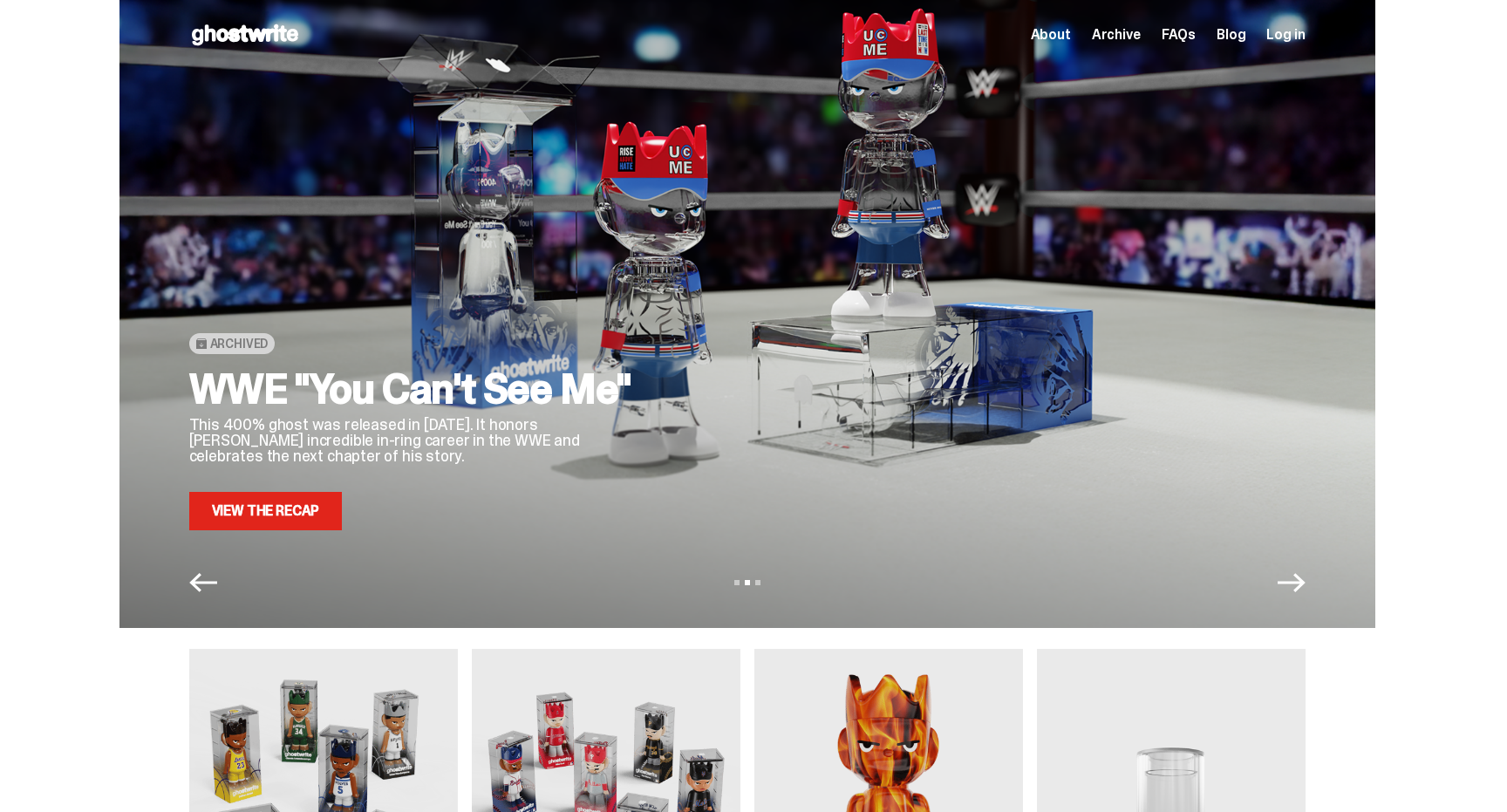 The height and width of the screenshot is (812, 1507). I want to click on a: Archive, so click(1116, 35).